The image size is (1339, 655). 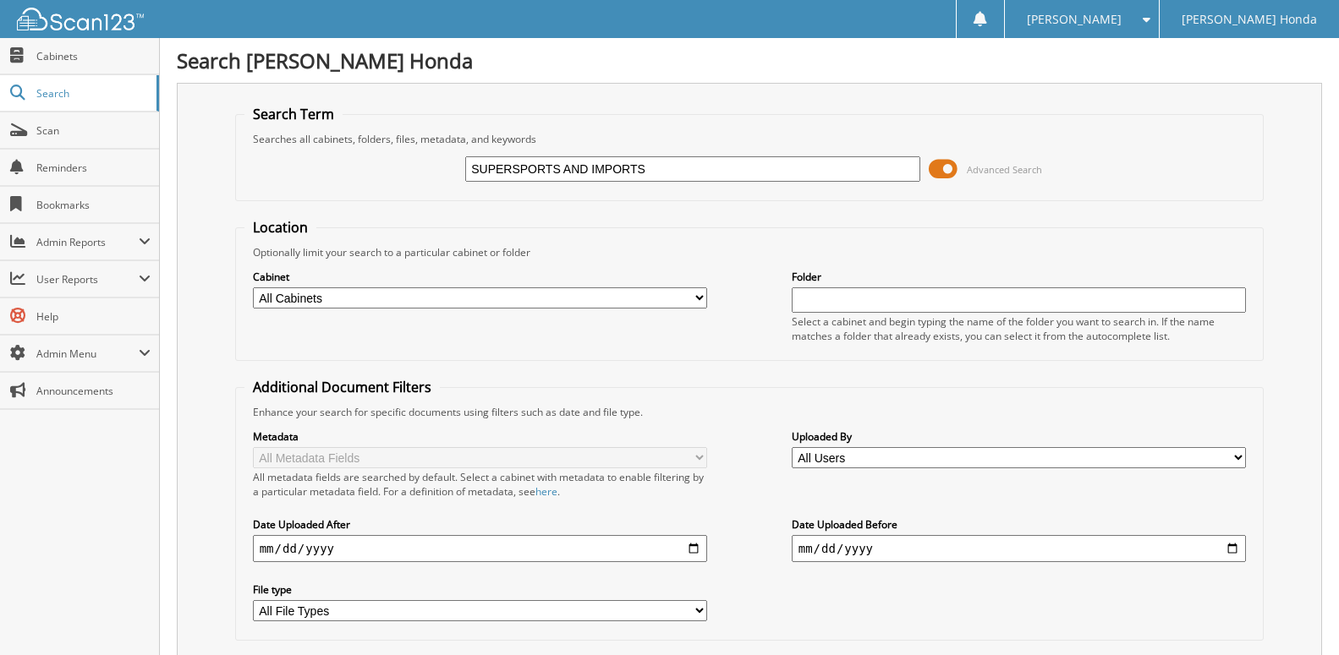 What do you see at coordinates (480, 549) in the screenshot?
I see `input: start` at bounding box center [480, 549].